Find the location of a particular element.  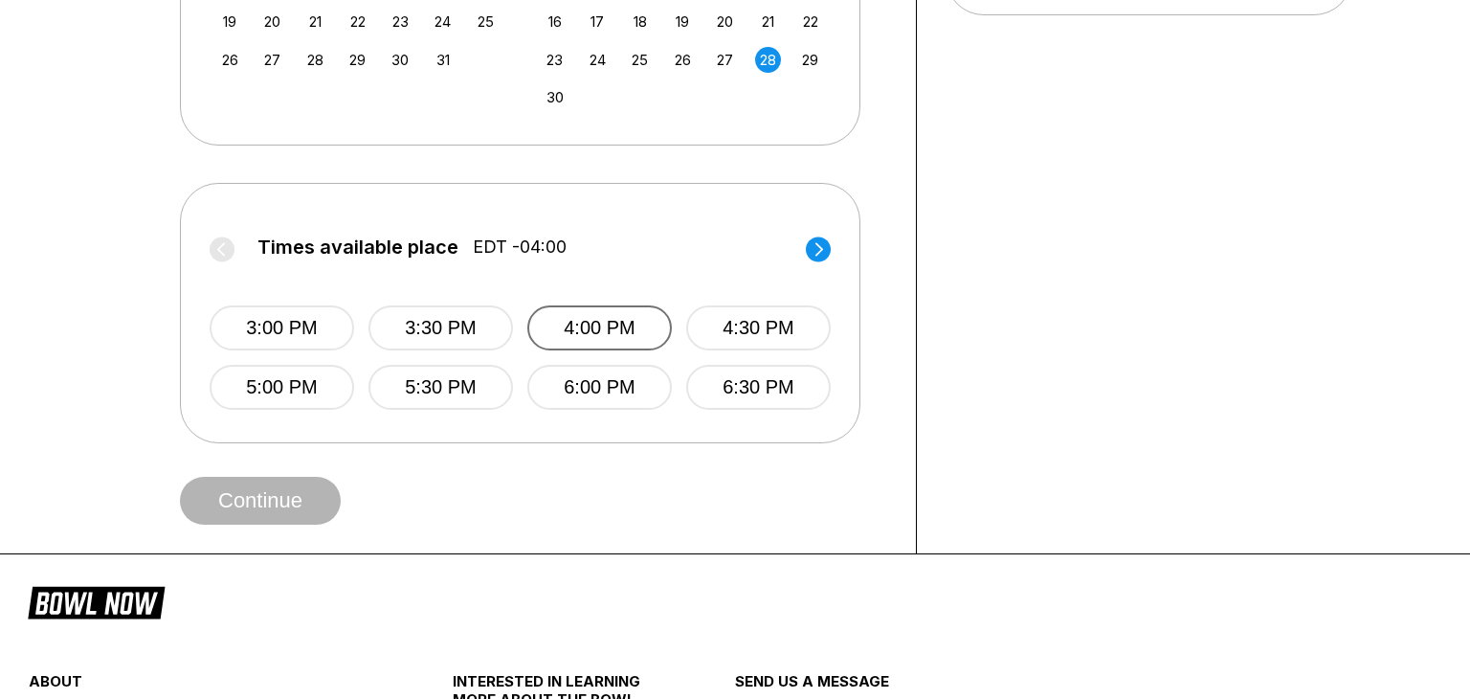

div: Choose Sunday, November 23rd, 2025 is located at coordinates (554, 59).